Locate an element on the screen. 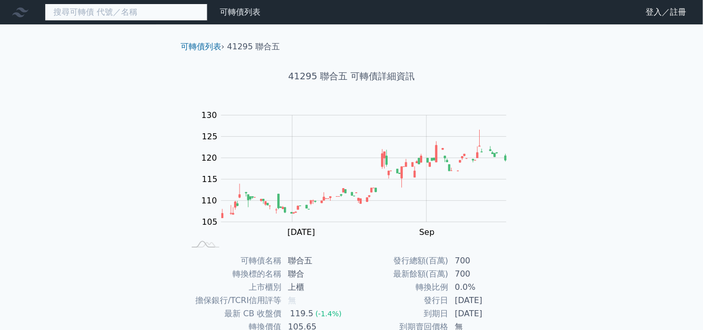 This screenshot has height=330, width=703. div: 119.5 is located at coordinates (302, 314).